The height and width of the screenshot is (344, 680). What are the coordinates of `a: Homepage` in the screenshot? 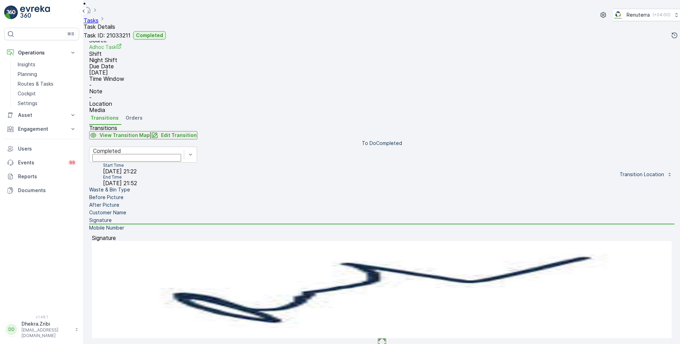 It's located at (87, 12).